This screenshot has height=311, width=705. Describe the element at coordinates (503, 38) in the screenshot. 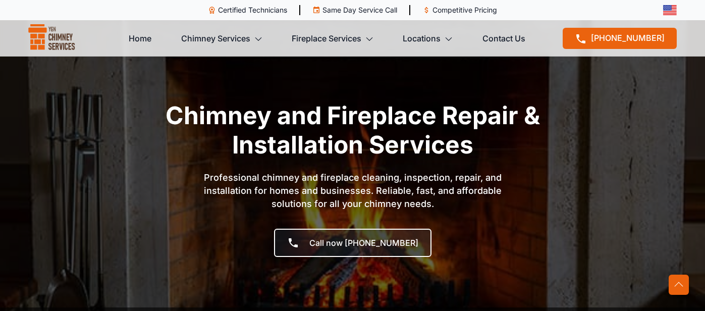

I see `a: Contact Us` at that location.